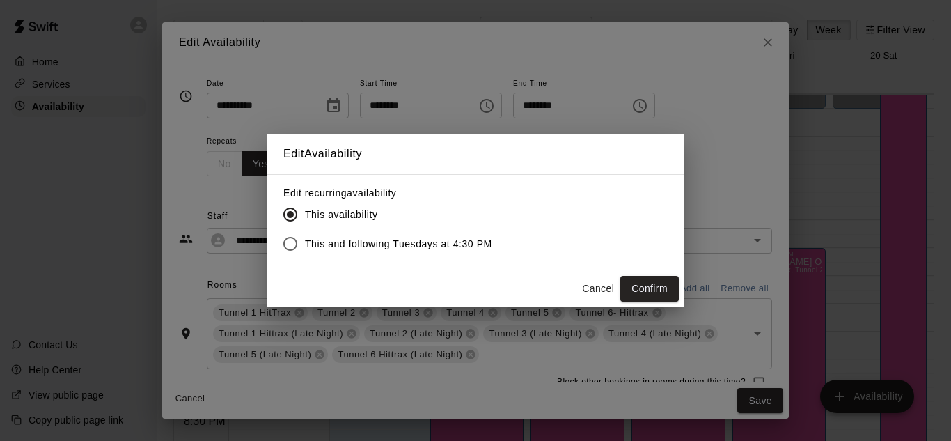 This screenshot has width=951, height=441. Describe the element at coordinates (598, 288) in the screenshot. I see `button: Cancel` at that location.